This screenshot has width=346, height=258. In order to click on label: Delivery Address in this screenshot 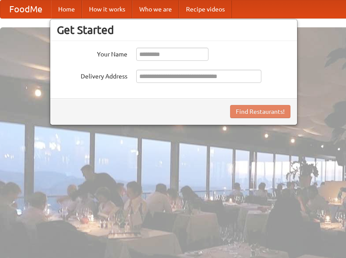, I will do `click(92, 75)`.